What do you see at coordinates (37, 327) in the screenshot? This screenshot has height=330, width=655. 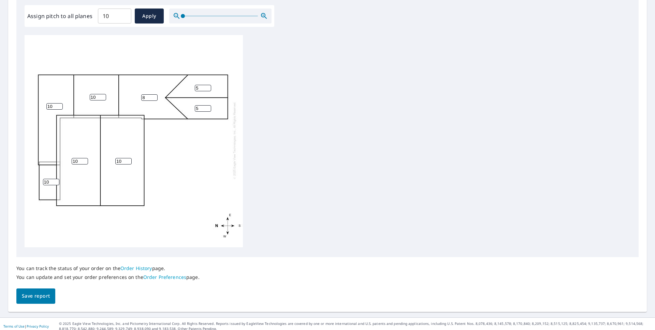 I see `a: Privacy Policy` at bounding box center [37, 327].